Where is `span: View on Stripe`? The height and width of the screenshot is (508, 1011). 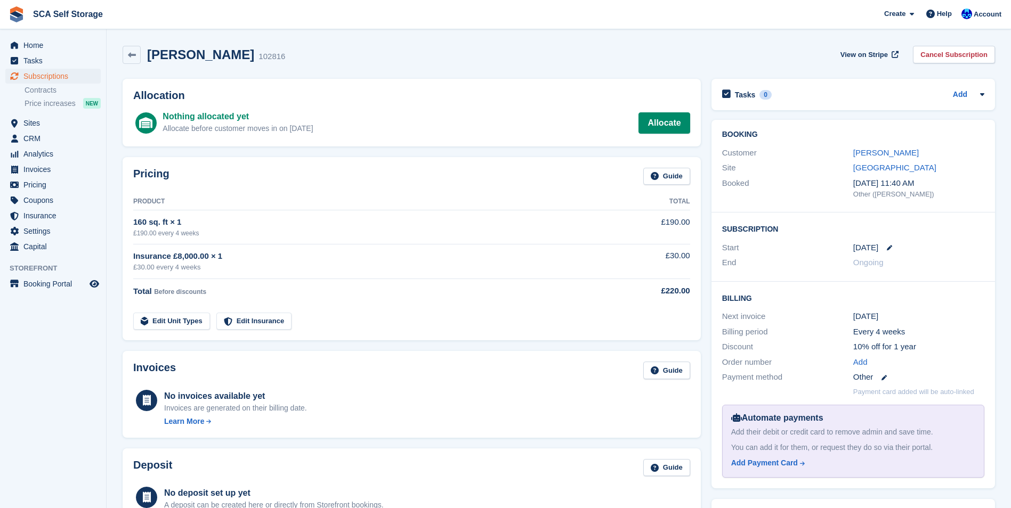
span: View on Stripe is located at coordinates (864, 55).